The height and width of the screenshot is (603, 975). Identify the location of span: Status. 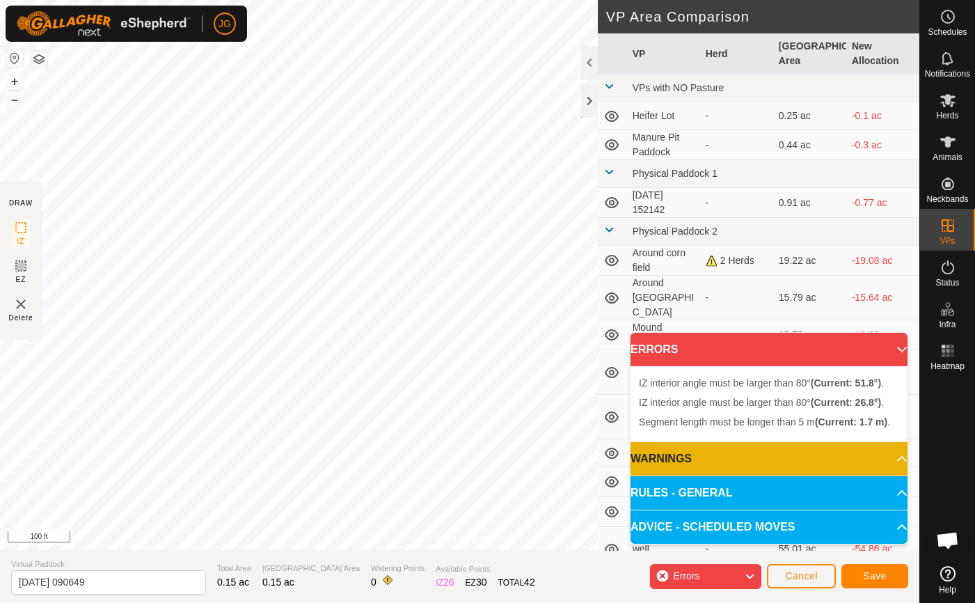
(947, 283).